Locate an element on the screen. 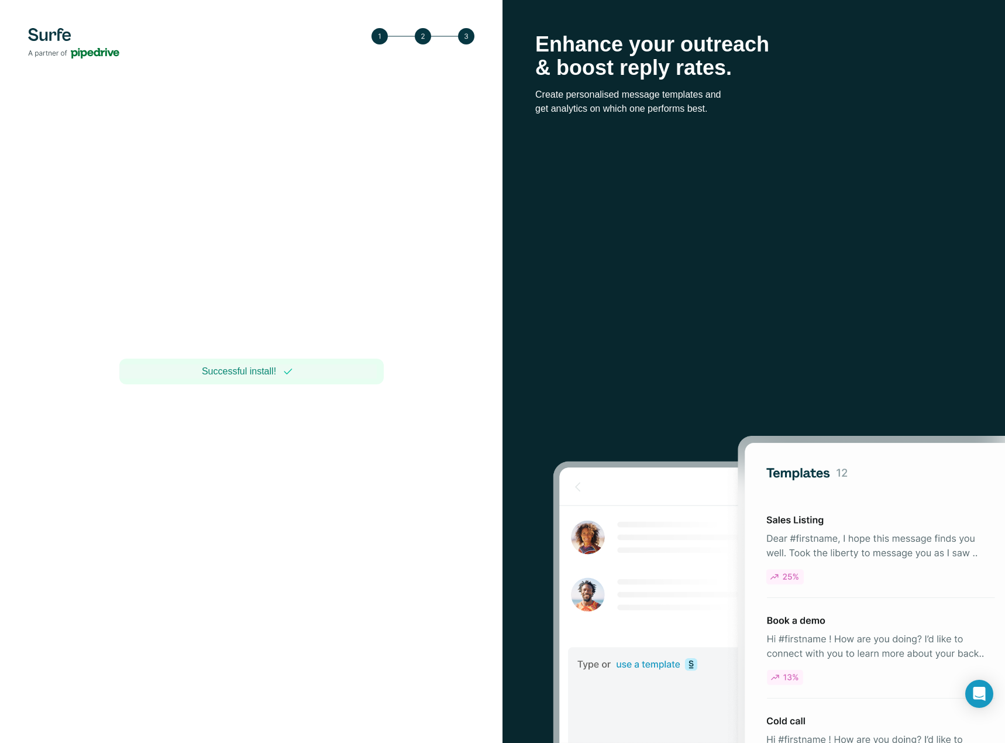  p: Enhance your outreach is located at coordinates (754, 44).